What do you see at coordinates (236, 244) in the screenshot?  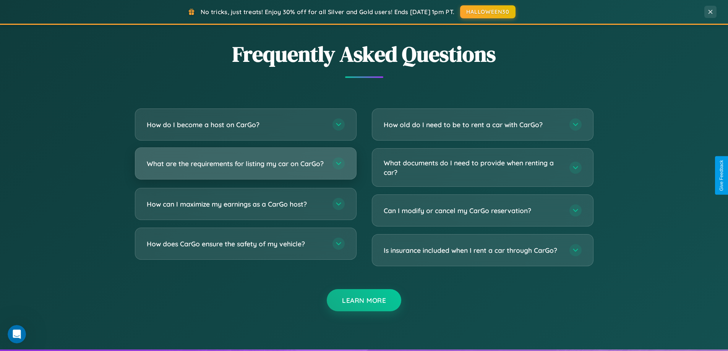 I see `h3: How does CarGo ensure the safety of my vehicle?` at bounding box center [236, 244].